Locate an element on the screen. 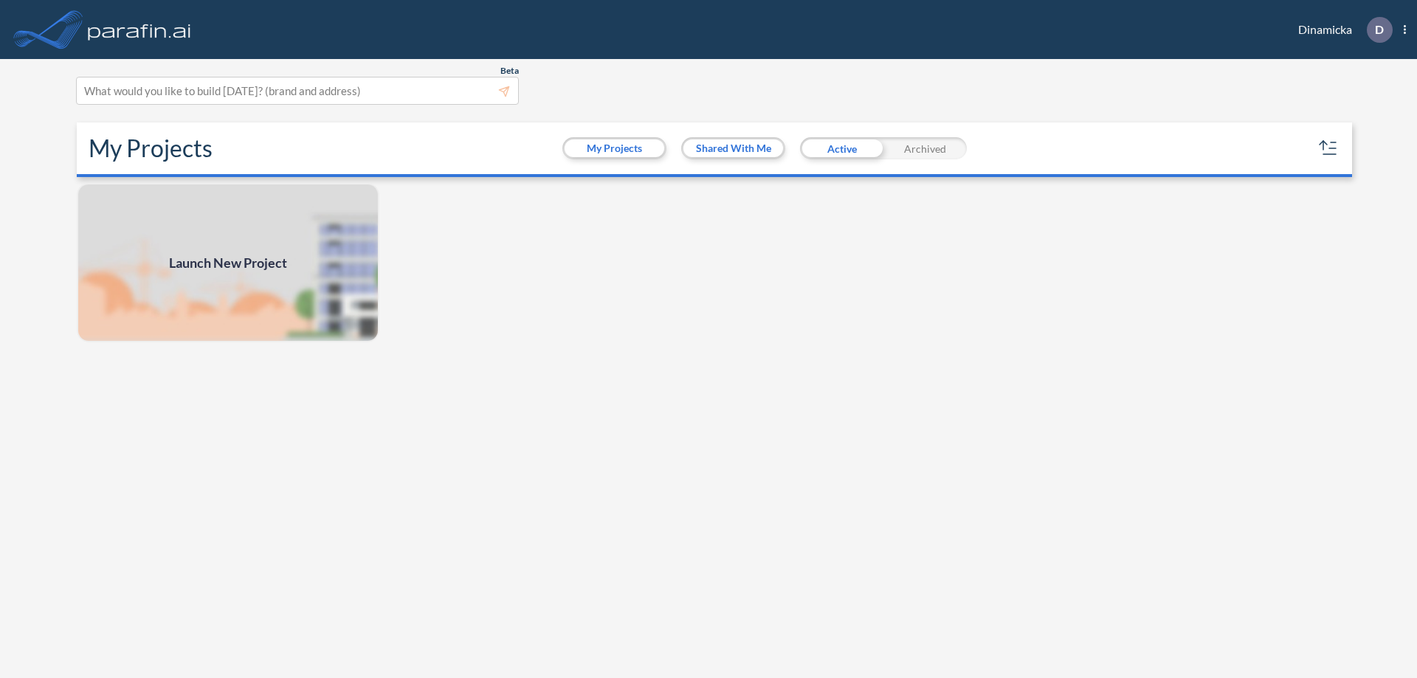 Image resolution: width=1417 pixels, height=678 pixels. button: sort is located at coordinates (1328, 148).